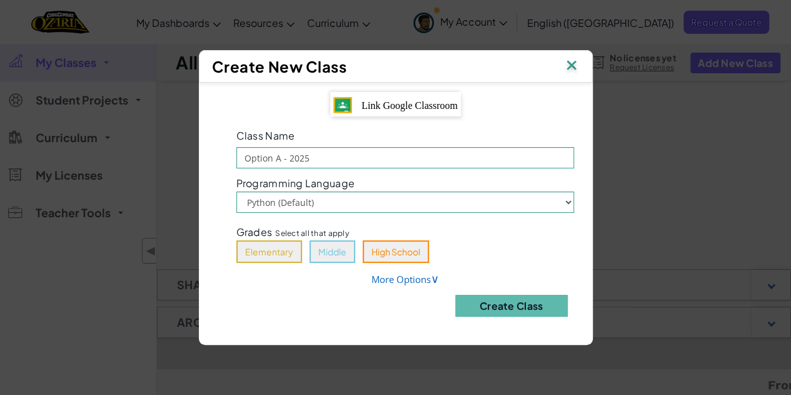 The height and width of the screenshot is (395, 791). What do you see at coordinates (254, 231) in the screenshot?
I see `span: Grades` at bounding box center [254, 231].